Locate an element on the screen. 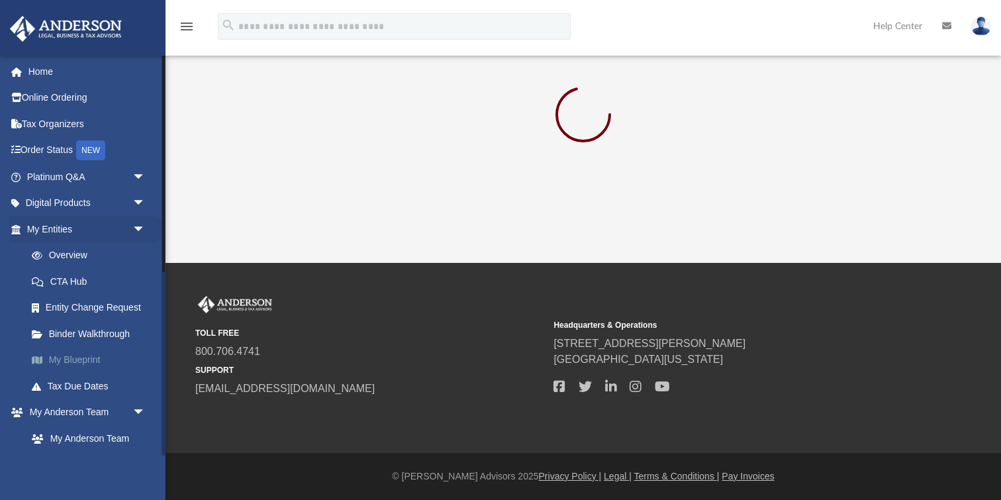  a: CTA Hub is located at coordinates (92, 281).